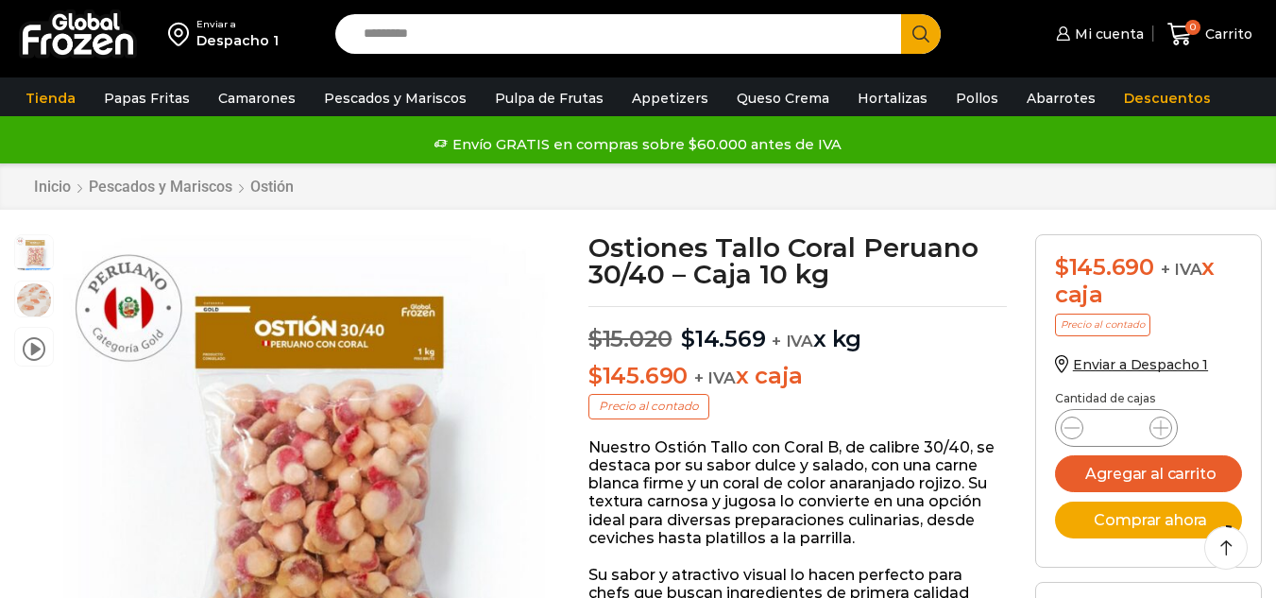 The height and width of the screenshot is (598, 1276). I want to click on input: Product quantity, so click(1116, 428).